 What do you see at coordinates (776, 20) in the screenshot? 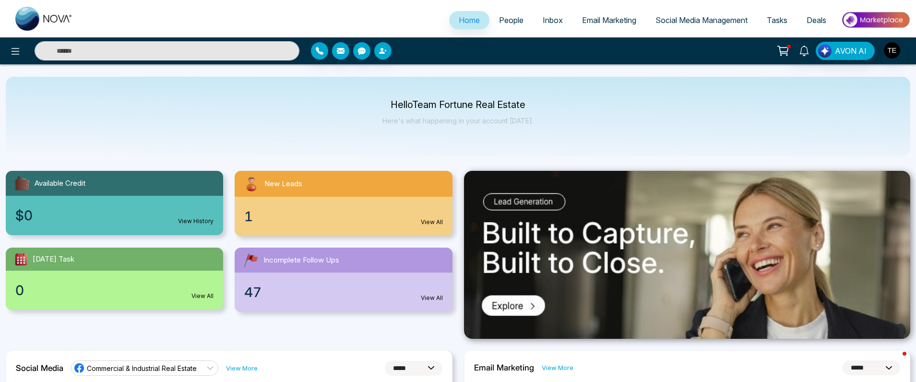
I see `a: Tasks` at bounding box center [776, 20].